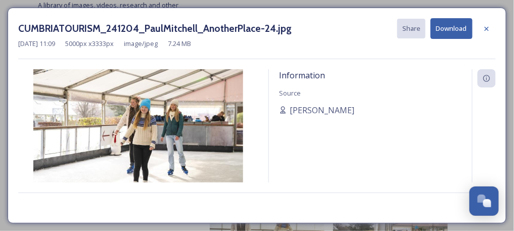 This screenshot has height=231, width=514. What do you see at coordinates (289, 93) in the screenshot?
I see `span: Source` at bounding box center [289, 93].